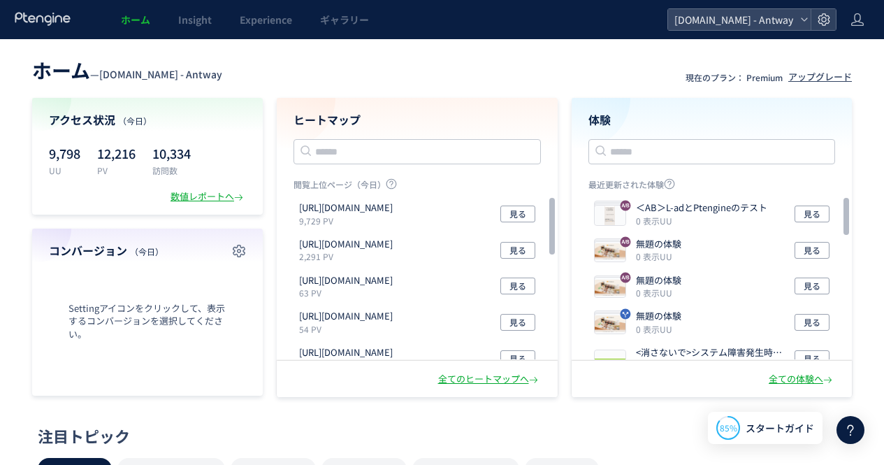 The width and height of the screenshot is (884, 465). I want to click on p: 34 PV, so click(349, 365).